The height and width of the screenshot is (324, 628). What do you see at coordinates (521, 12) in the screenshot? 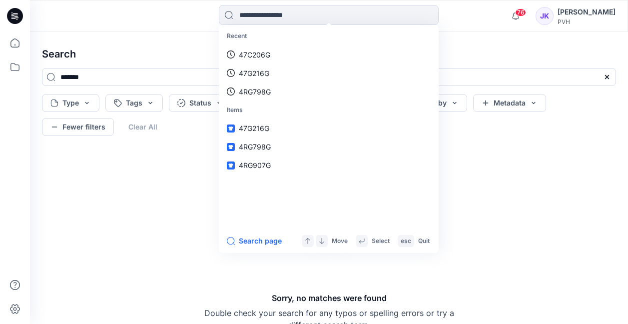
I see `span: 76` at bounding box center [521, 12].